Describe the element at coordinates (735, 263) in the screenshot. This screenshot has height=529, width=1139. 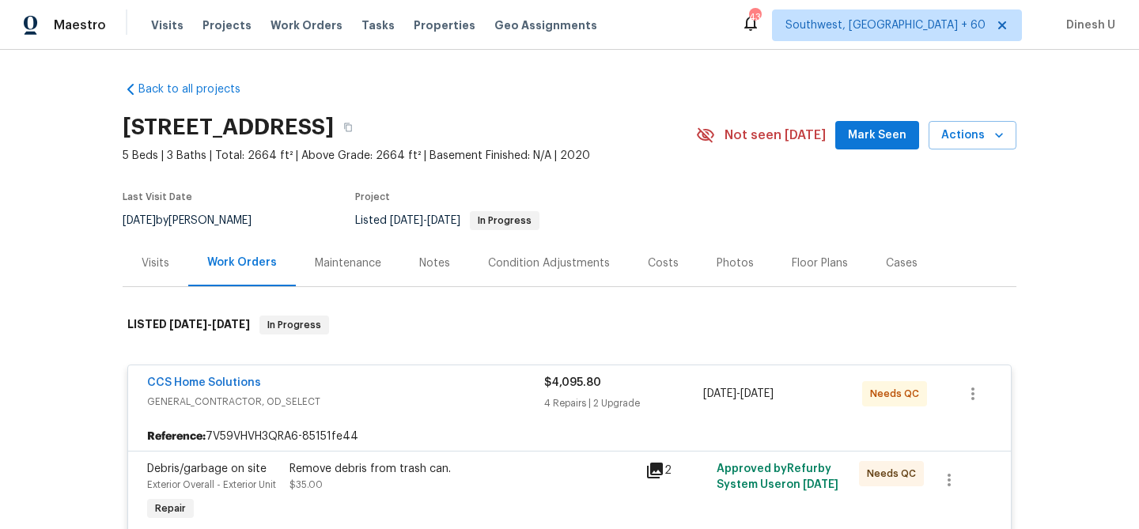
I see `div: Photos` at that location.